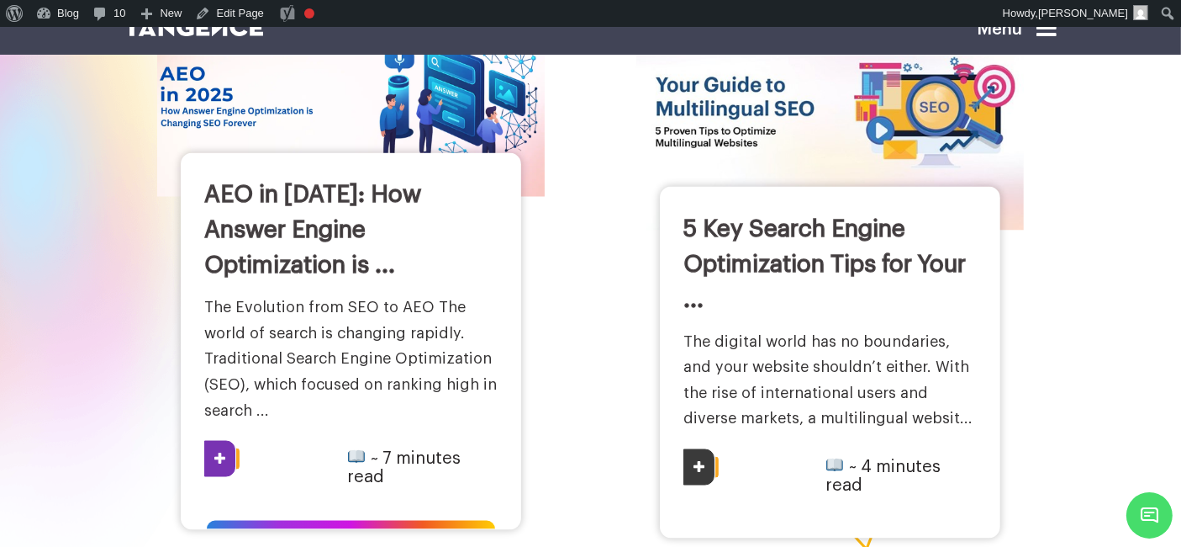 This screenshot has height=547, width=1181. Describe the element at coordinates (387, 458) in the screenshot. I see `span: 7` at that location.